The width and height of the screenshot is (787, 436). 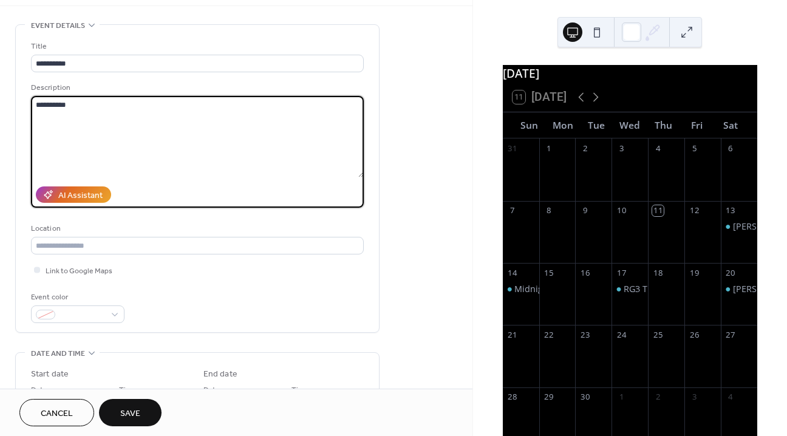 What do you see at coordinates (585, 335) in the screenshot?
I see `div: 23` at bounding box center [585, 335].